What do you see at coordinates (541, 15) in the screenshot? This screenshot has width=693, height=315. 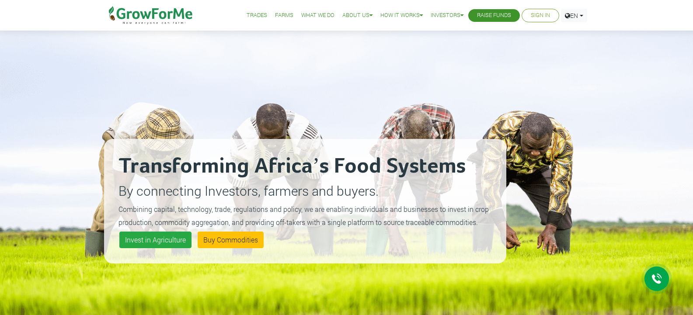 I see `a: Sign In` at bounding box center [541, 15].